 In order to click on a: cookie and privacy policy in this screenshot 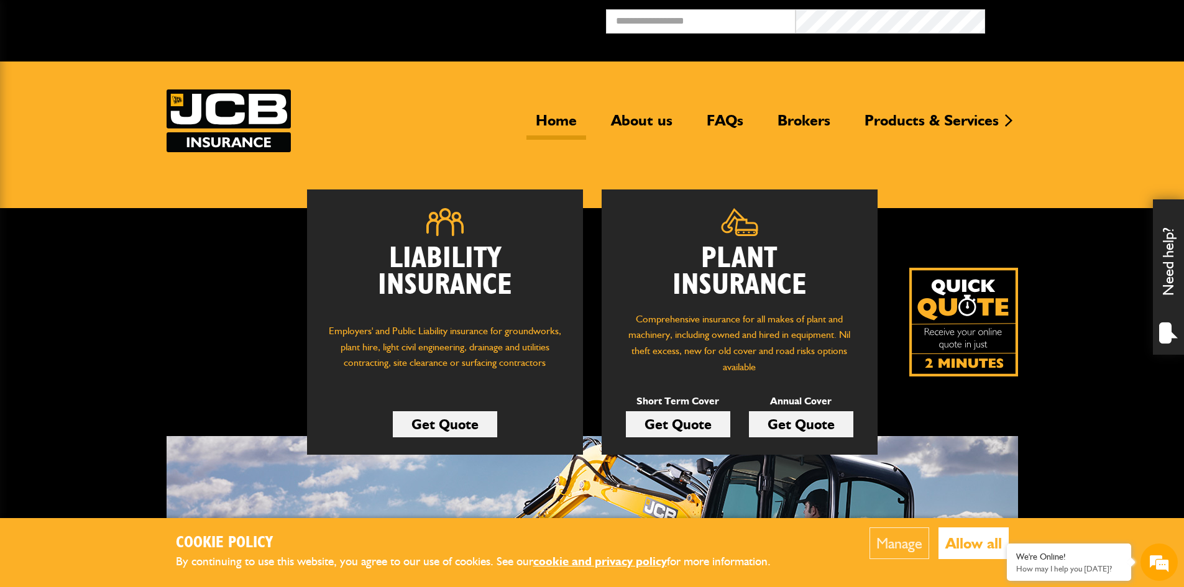, I will do `click(600, 561)`.